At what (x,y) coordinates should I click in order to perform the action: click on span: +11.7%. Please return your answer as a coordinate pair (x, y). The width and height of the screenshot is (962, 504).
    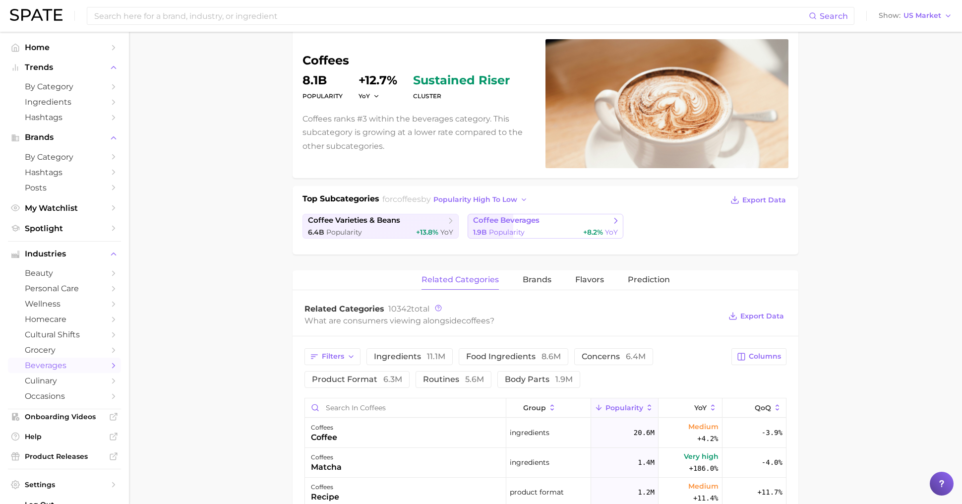
    Looking at the image, I should click on (770, 492).